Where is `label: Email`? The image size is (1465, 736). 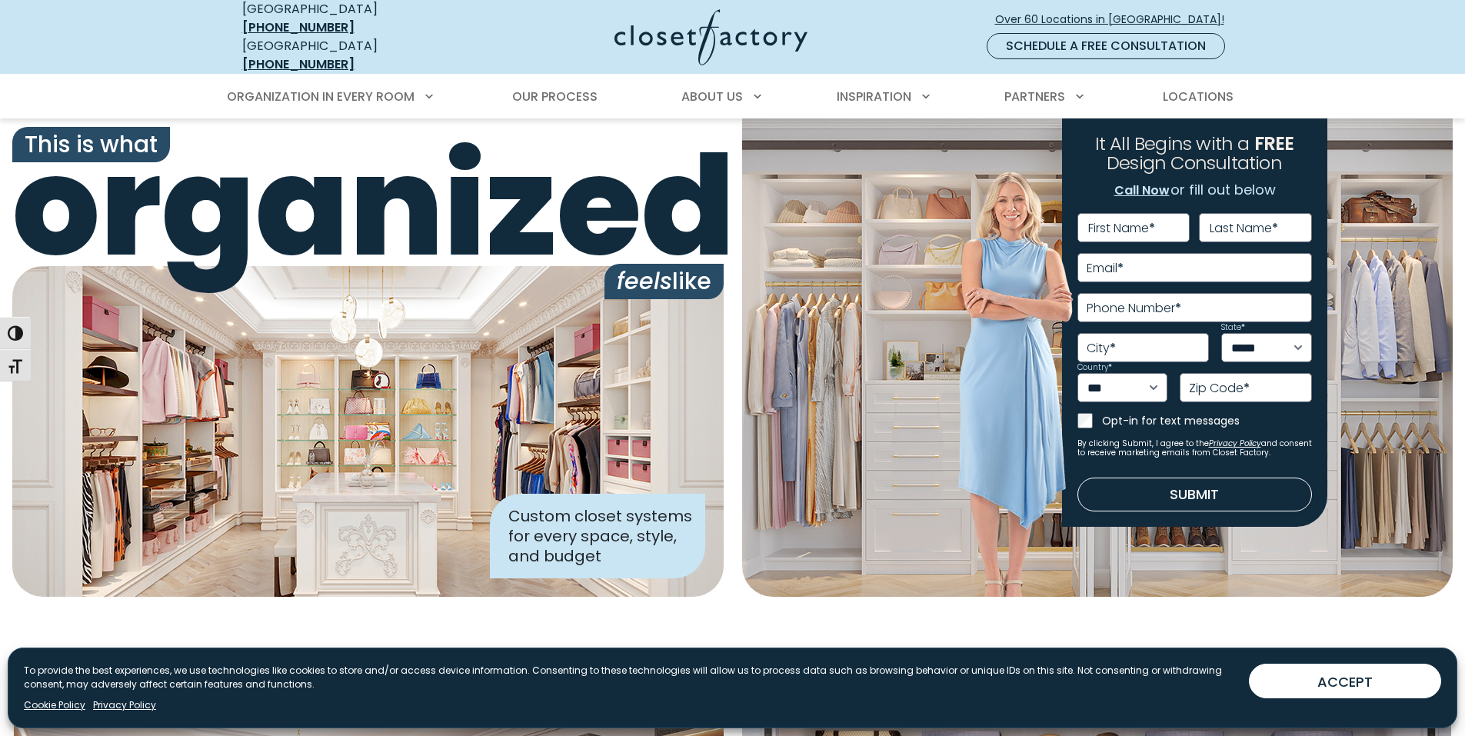 label: Email is located at coordinates (1105, 268).